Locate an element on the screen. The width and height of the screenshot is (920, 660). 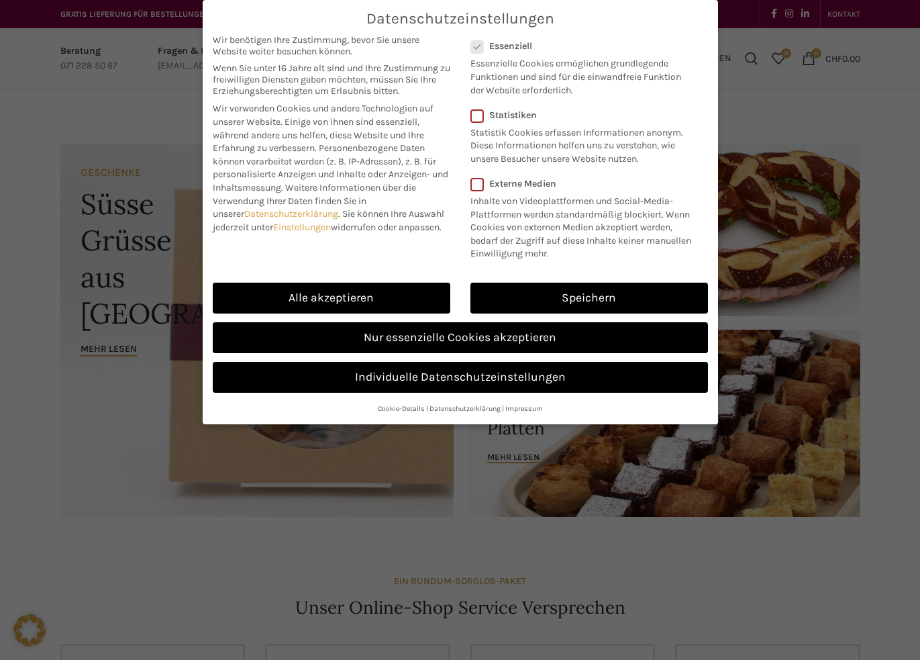
span: Sie können Ihre Auswahl jederzeit unter widerrufen oder anpassen. is located at coordinates (328, 220).